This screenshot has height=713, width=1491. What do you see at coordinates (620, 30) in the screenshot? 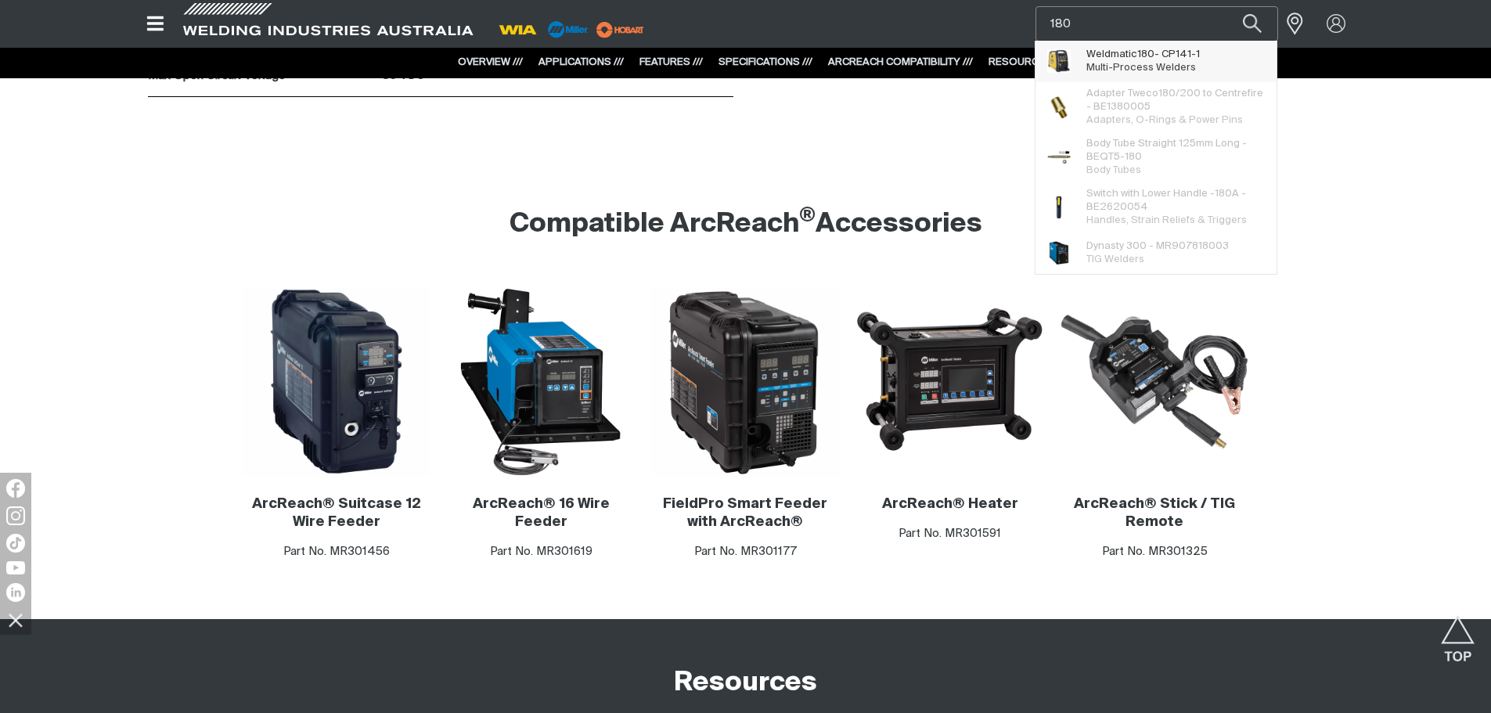
I see `img: miller` at bounding box center [620, 30].